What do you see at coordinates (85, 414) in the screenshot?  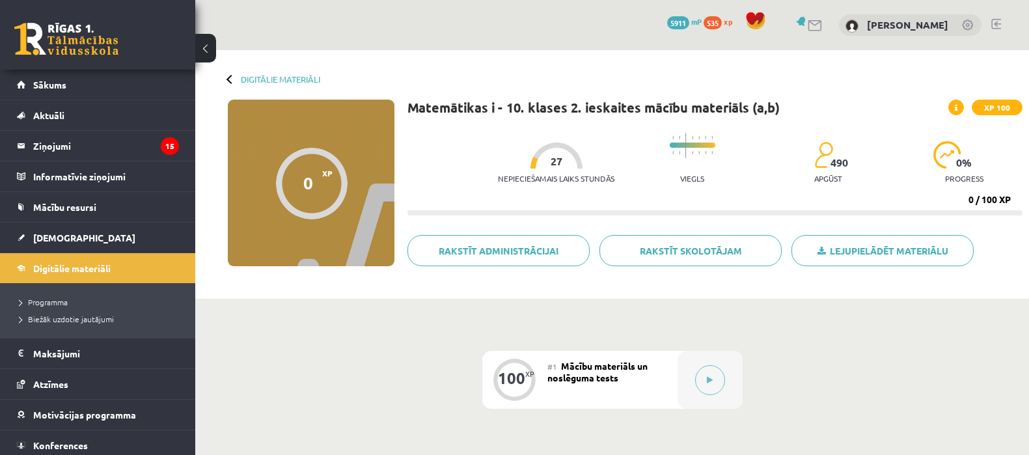 I see `span: Motivācijas programma` at bounding box center [85, 414].